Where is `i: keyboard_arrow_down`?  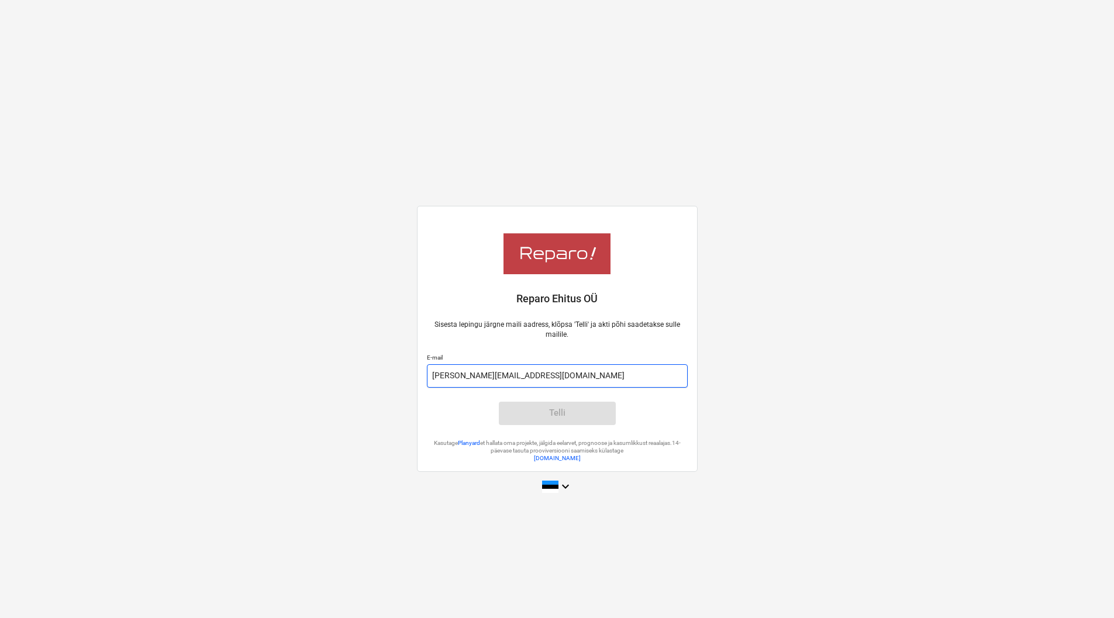
i: keyboard_arrow_down is located at coordinates (566, 487).